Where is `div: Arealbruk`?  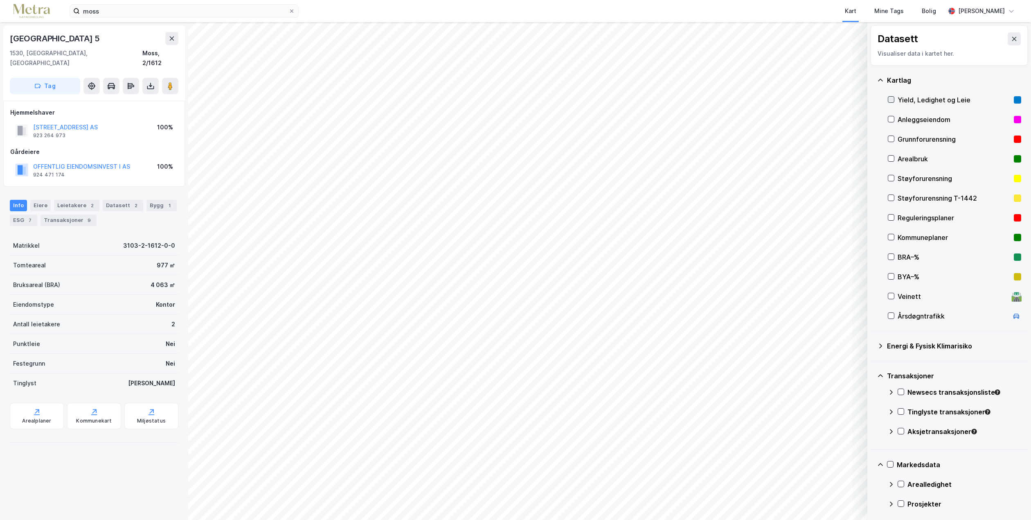 div: Arealbruk is located at coordinates (955, 159).